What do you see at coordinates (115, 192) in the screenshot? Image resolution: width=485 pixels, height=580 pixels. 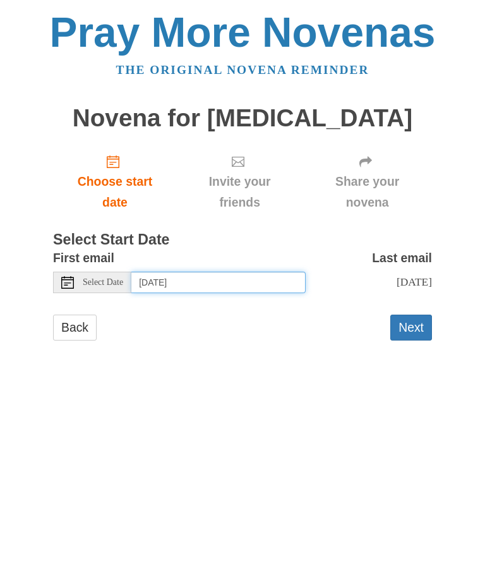 I see `span: Choose start date` at bounding box center [115, 192].